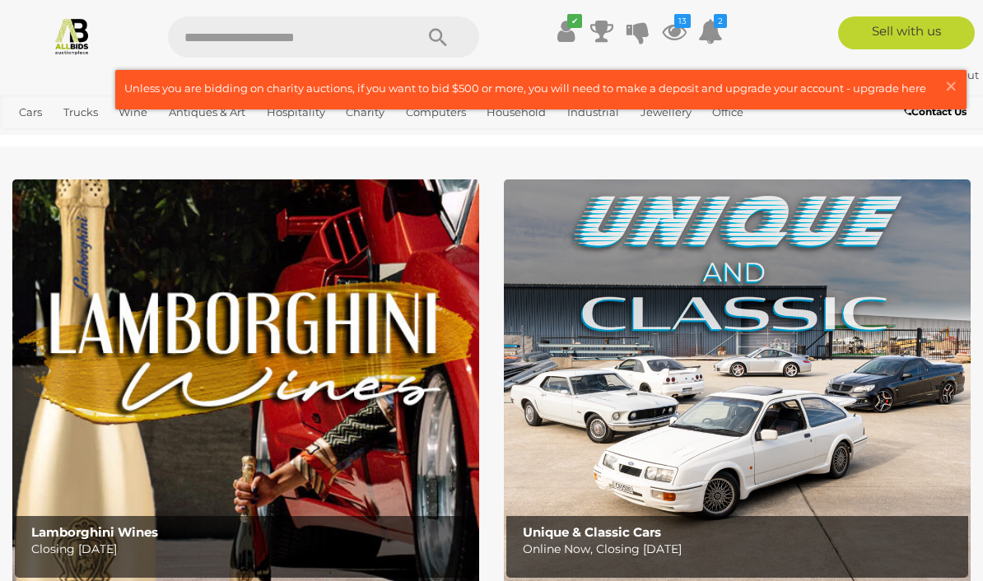  Describe the element at coordinates (720, 21) in the screenshot. I see `i: 2` at that location.